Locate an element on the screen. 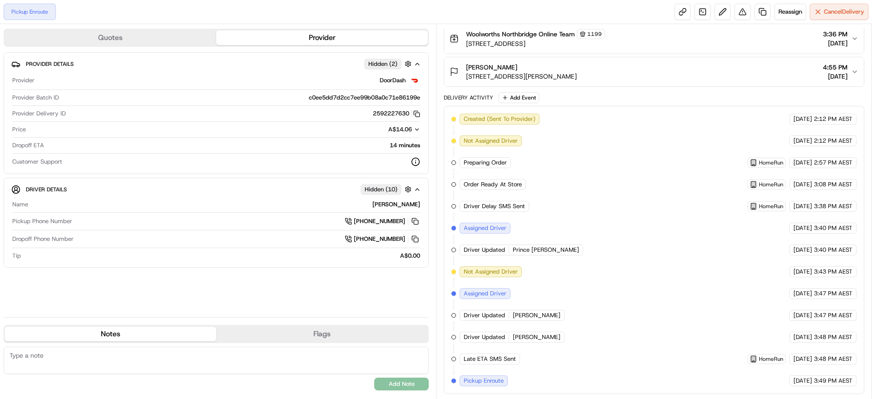  button: Provider DetailsHidden (2) is located at coordinates (216, 64).